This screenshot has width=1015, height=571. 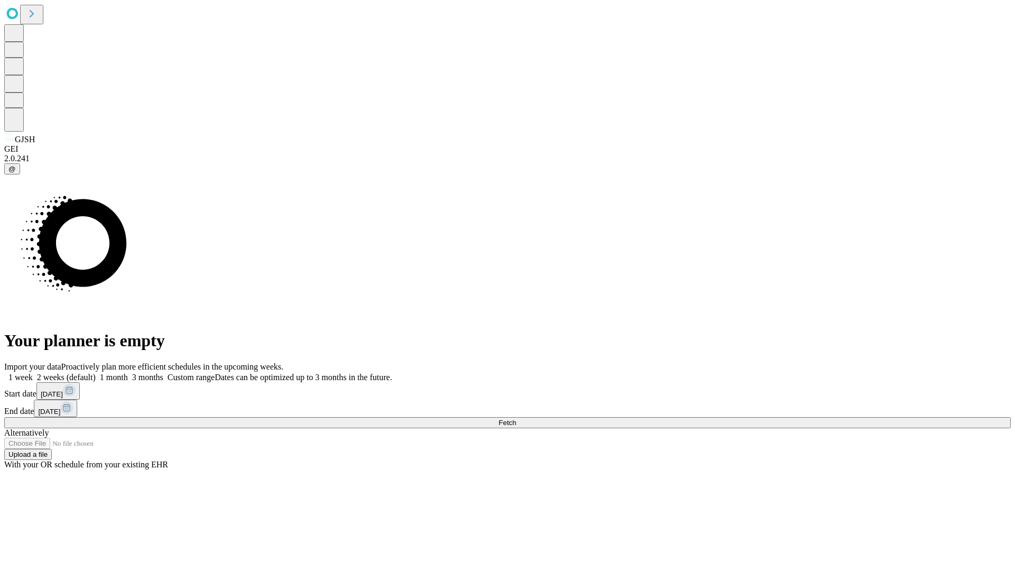 I want to click on span: Import your data, so click(x=33, y=366).